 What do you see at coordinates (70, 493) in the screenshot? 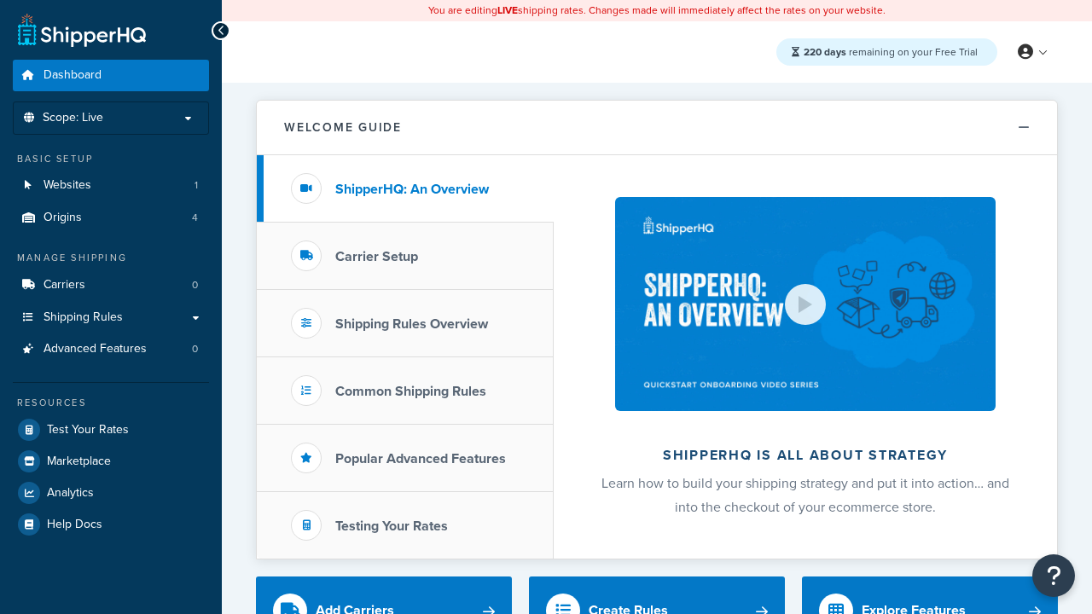
I see `span: Analytics` at bounding box center [70, 493].